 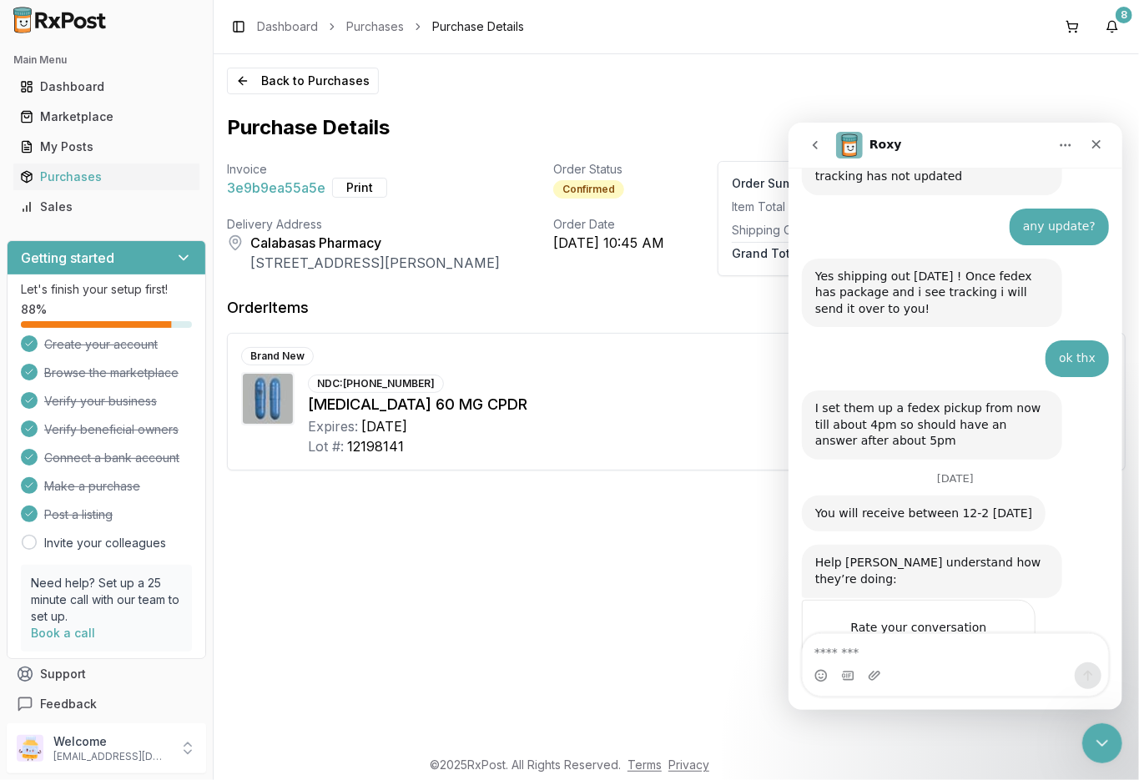 I want to click on div: I set them up a fedex pickup from now till about 4pm so should have an answer after about 5pm, so click(x=143, y=302).